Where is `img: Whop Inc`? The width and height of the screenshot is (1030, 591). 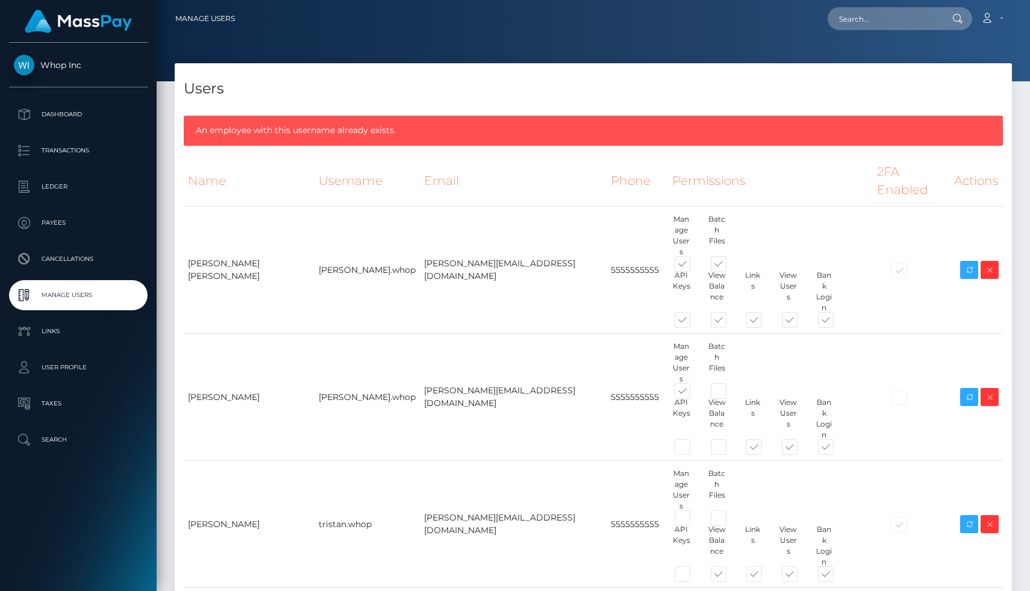 img: Whop Inc is located at coordinates (24, 65).